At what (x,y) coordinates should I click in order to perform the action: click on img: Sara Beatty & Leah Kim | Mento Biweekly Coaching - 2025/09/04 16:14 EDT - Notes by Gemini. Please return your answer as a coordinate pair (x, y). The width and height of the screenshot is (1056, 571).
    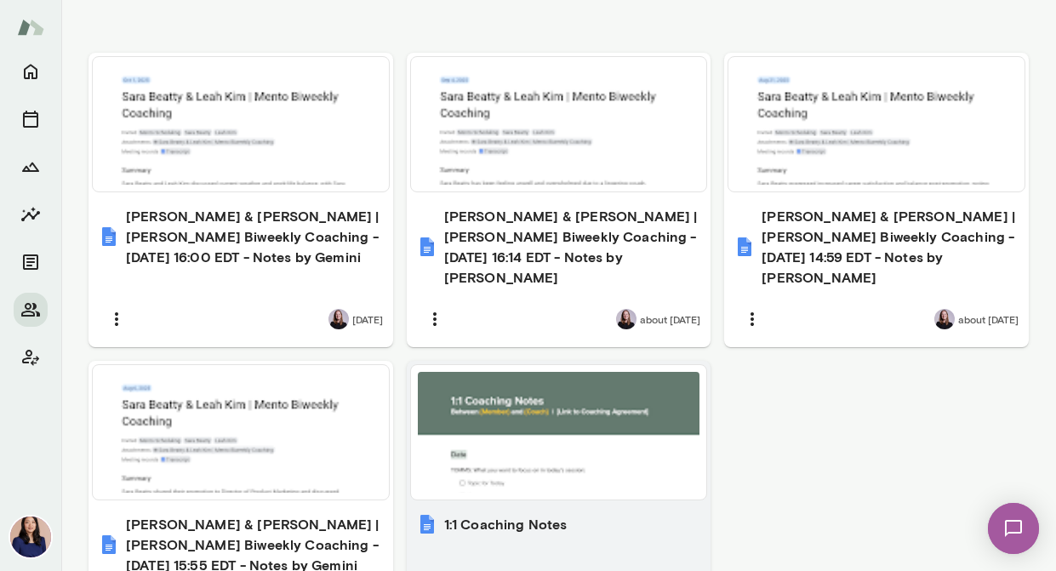
    Looking at the image, I should click on (427, 247).